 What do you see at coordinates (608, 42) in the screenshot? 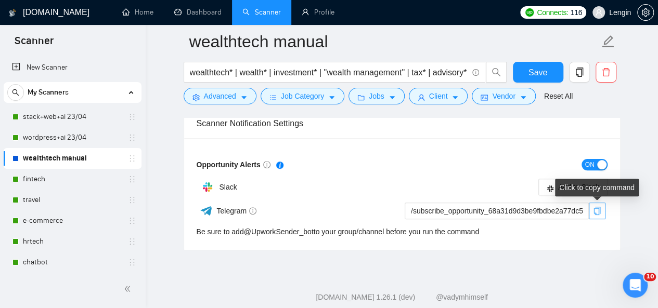
I see `span: edit` at bounding box center [608, 42].